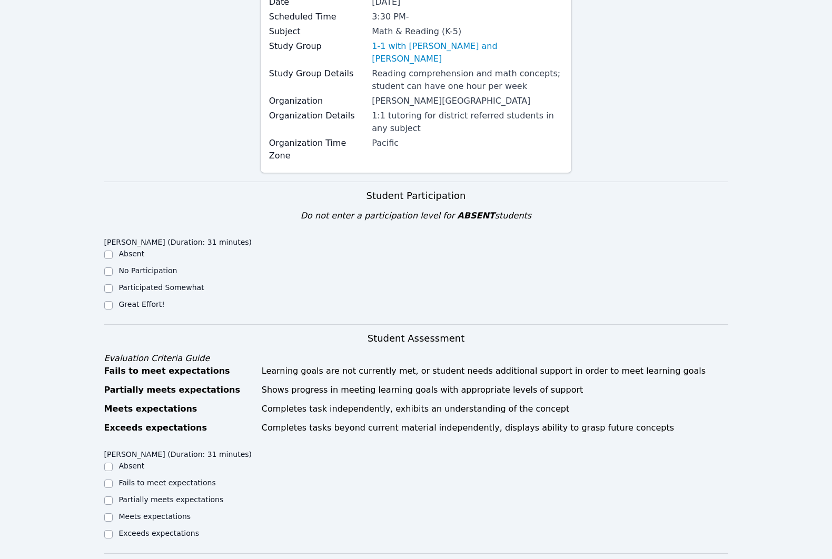 The width and height of the screenshot is (832, 559). I want to click on h3: Student Participation, so click(416, 196).